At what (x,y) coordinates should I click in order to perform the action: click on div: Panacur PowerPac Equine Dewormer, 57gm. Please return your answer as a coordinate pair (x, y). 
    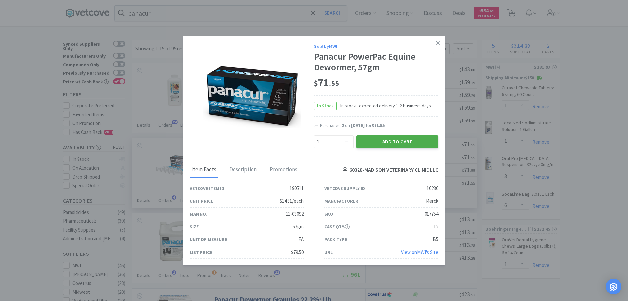
    Looking at the image, I should click on (376, 62).